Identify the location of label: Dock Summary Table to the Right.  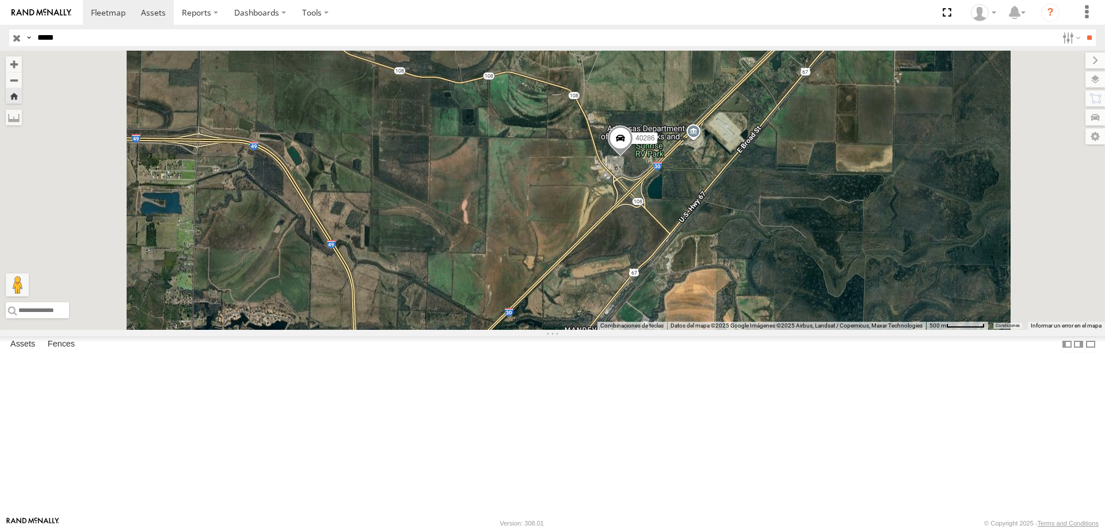
(1079, 344).